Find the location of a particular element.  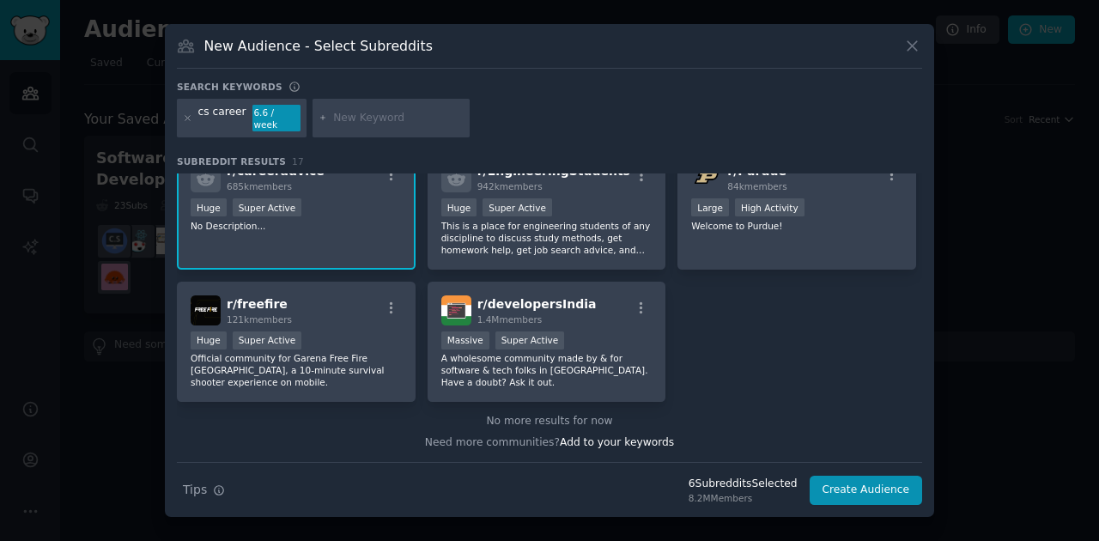

div: cs career is located at coordinates (222, 118).